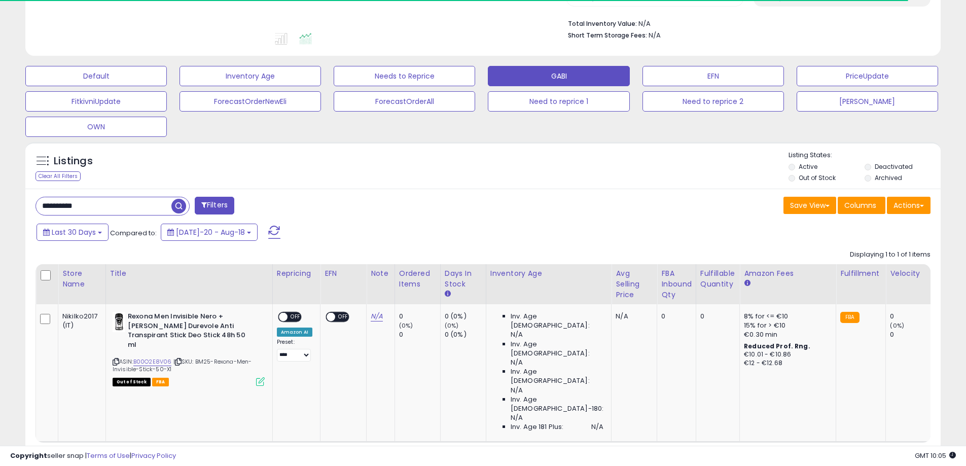 The image size is (966, 466). I want to click on button: Needs to Reprice, so click(404, 76).